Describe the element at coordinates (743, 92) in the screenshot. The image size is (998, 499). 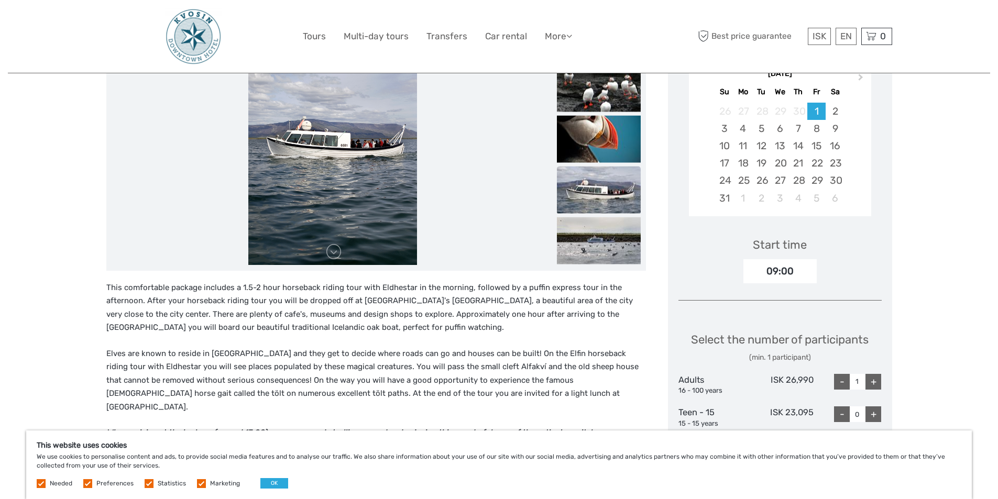
I see `div: Mo` at that location.